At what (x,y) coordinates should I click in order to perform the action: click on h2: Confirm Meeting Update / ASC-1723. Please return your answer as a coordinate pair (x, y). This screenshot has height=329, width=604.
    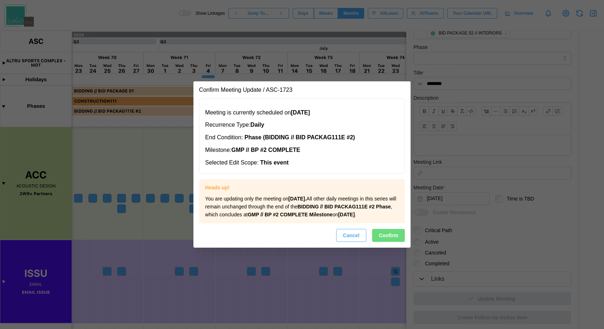
    Looking at the image, I should click on (246, 90).